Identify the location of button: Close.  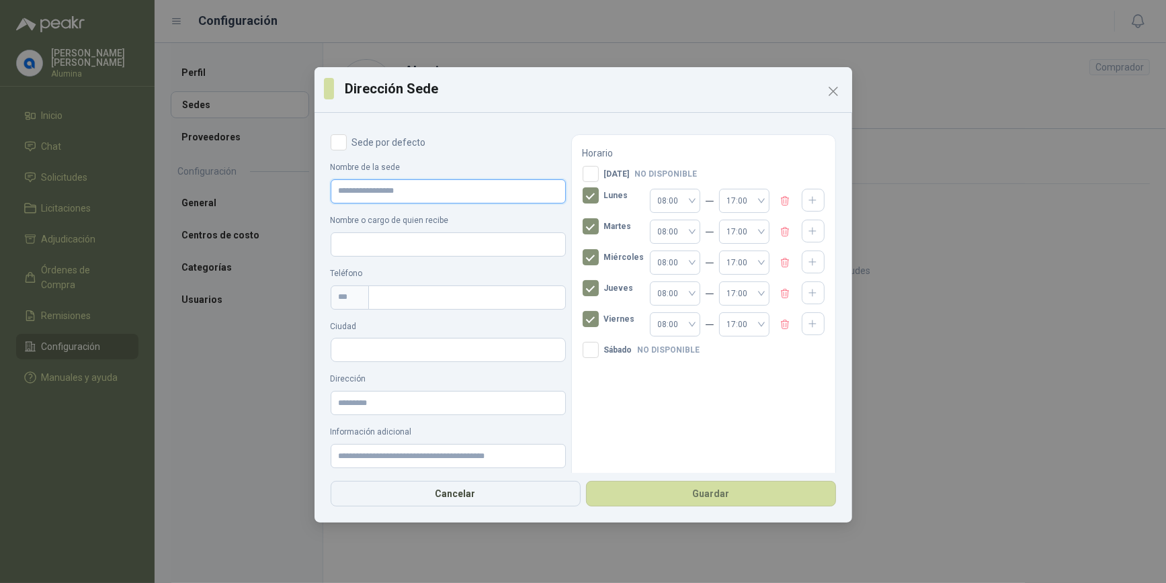
(833, 91).